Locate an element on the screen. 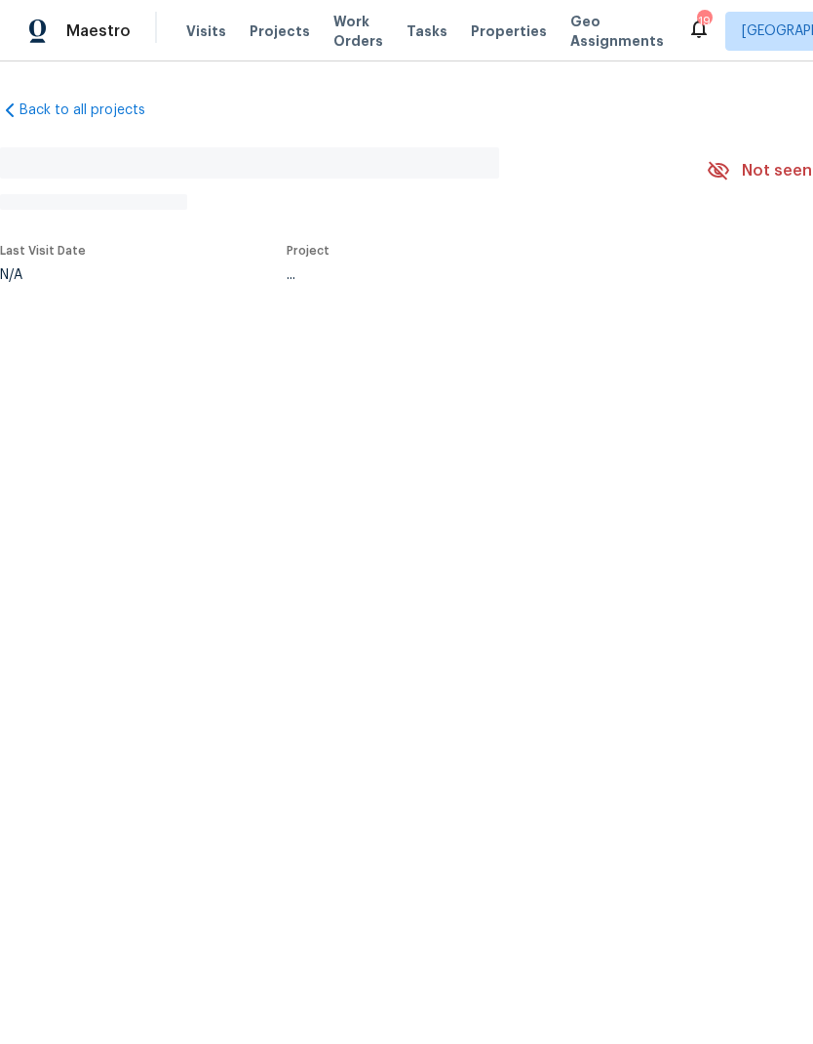 The height and width of the screenshot is (1044, 813). span: Tasks is located at coordinates (427, 31).